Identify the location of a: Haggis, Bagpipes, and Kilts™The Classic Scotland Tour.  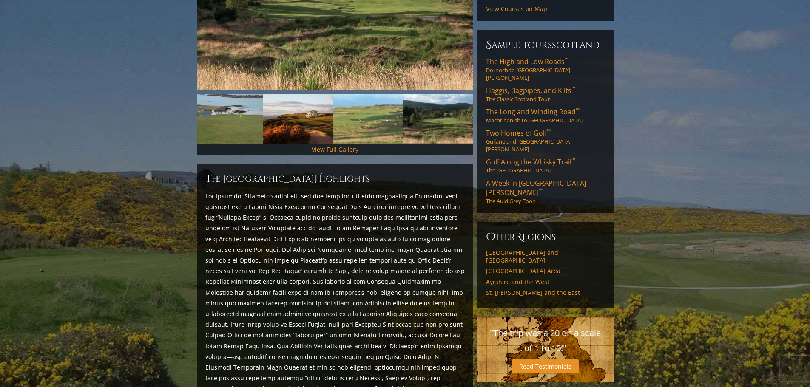
(546, 94).